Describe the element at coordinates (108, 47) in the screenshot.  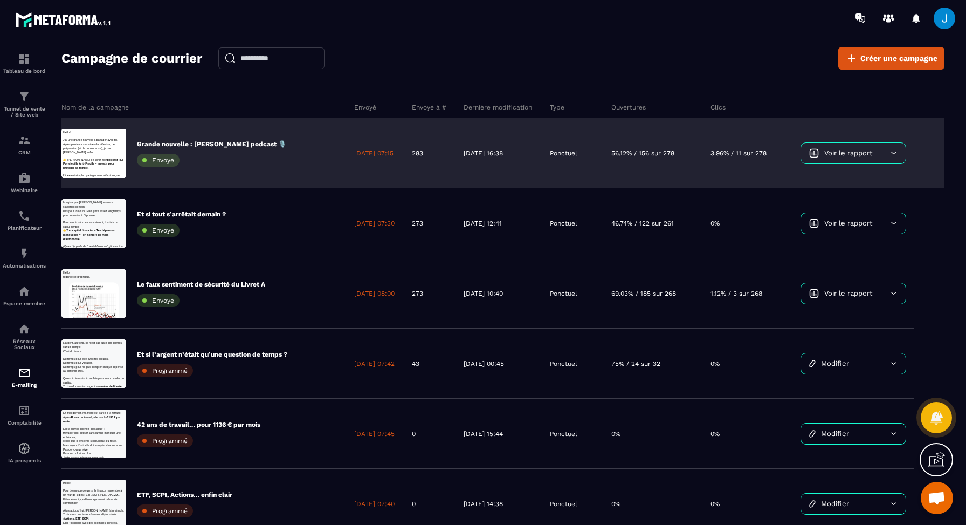
I see `p: • 🥇 : Vous guider pour bien démarrer votre formation.` at that location.